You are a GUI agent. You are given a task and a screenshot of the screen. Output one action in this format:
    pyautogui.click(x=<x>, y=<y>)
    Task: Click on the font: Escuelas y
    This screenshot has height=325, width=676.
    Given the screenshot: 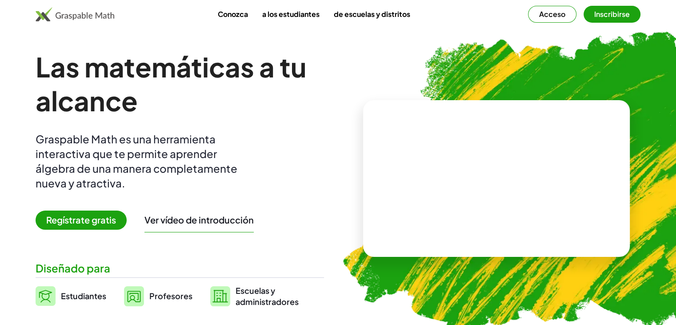 What is the action you would take?
    pyautogui.click(x=255, y=290)
    